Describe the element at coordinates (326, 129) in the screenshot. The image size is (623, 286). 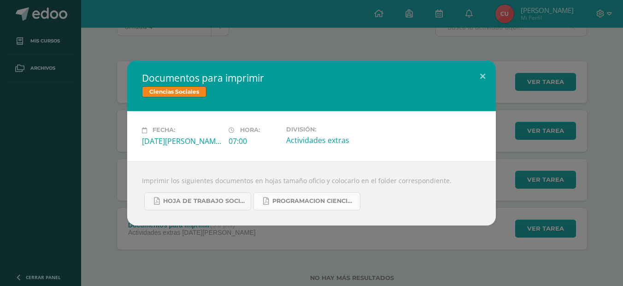
I see `label: División:` at that location.